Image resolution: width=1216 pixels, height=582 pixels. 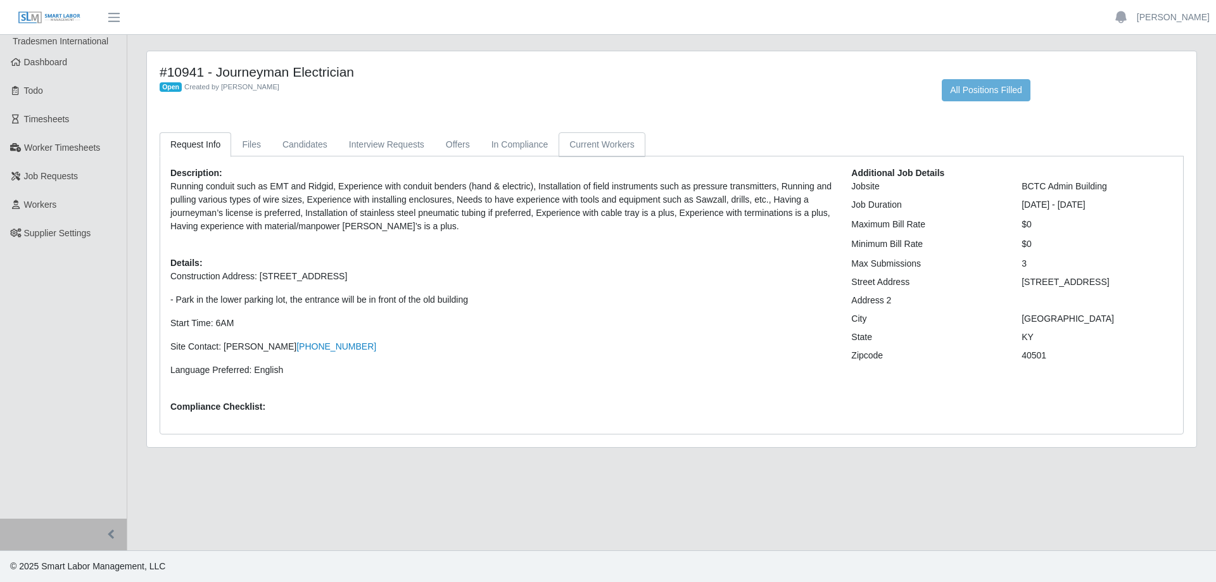 I want to click on span: Open, so click(x=170, y=87).